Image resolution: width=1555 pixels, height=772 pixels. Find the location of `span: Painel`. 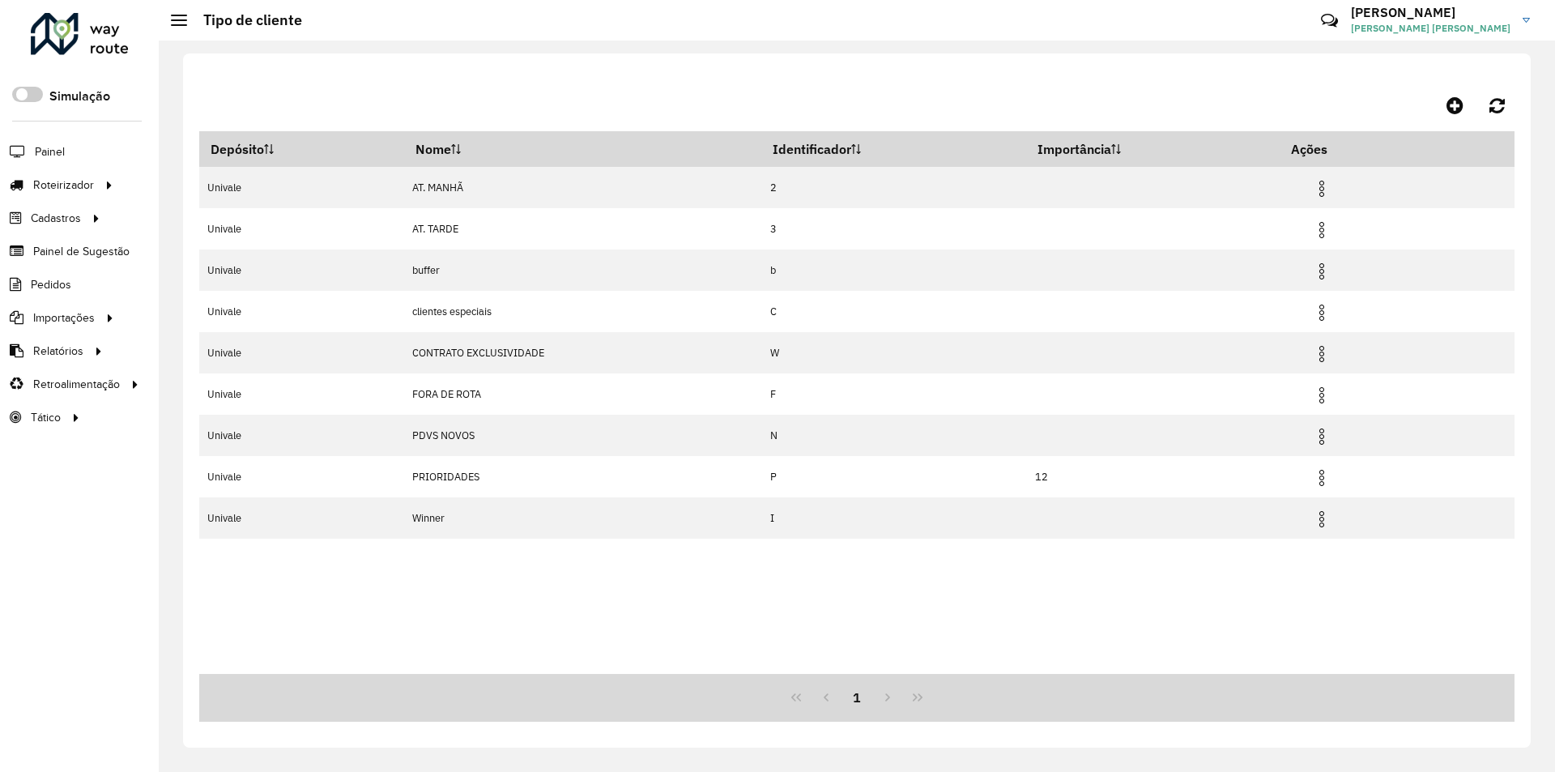

span: Painel is located at coordinates (49, 151).